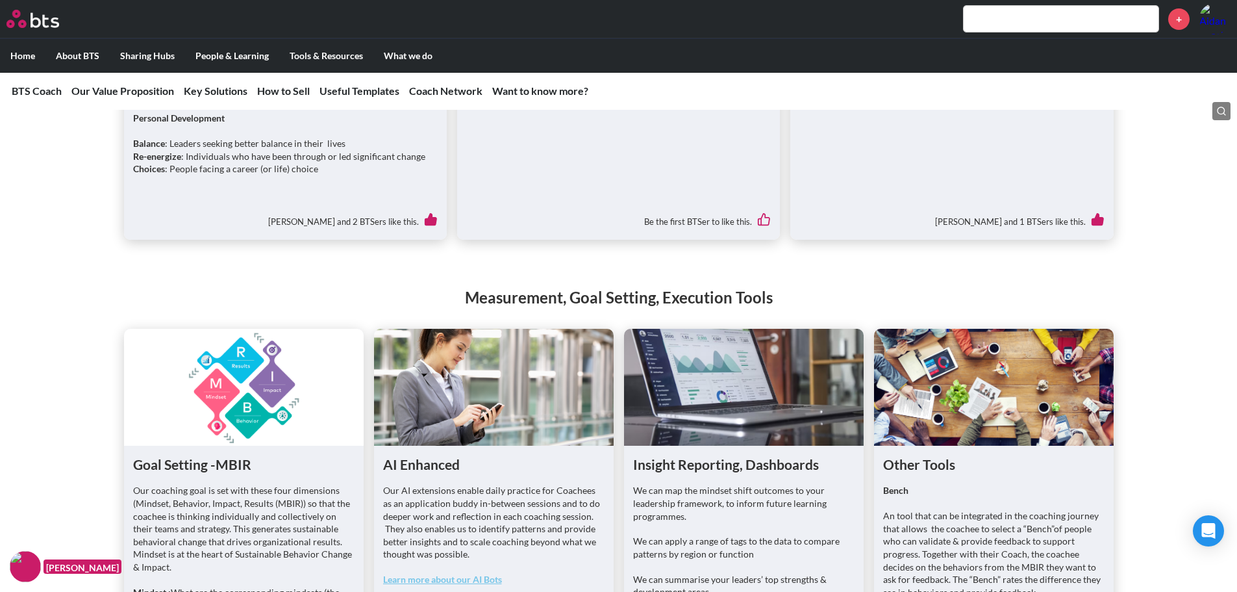  I want to click on h1: Goal Setting -MBIR, so click(244, 464).